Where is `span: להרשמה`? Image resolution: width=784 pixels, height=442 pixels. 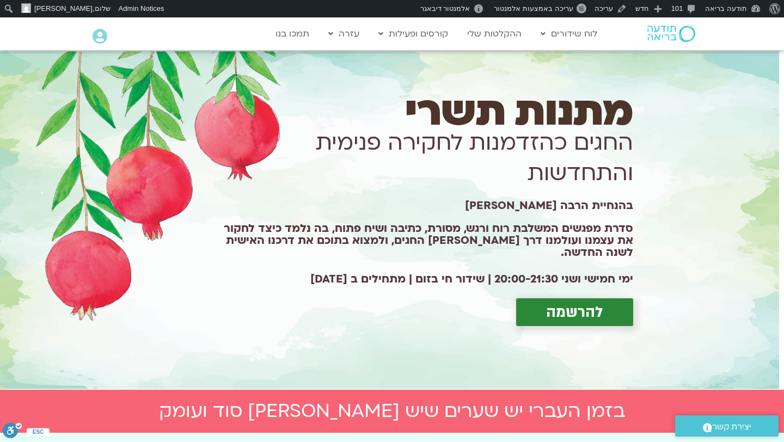 span: להרשמה is located at coordinates (574, 312).